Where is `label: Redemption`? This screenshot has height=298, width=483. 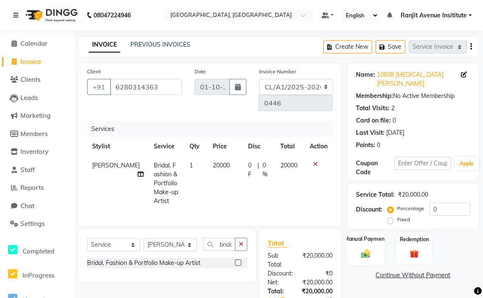
label: Redemption is located at coordinates (414, 240).